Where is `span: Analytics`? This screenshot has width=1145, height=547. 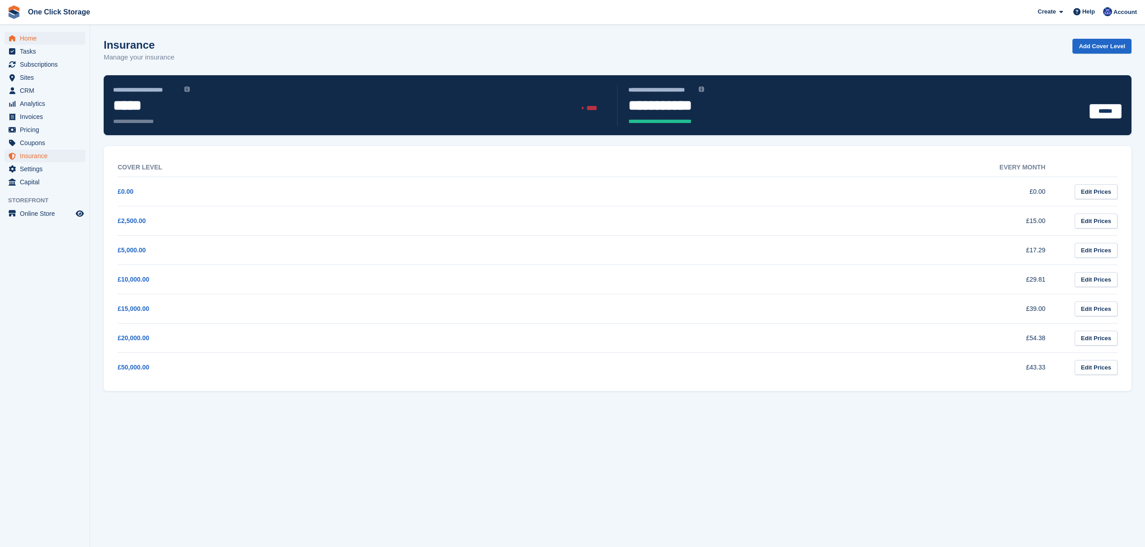
span: Analytics is located at coordinates (47, 104).